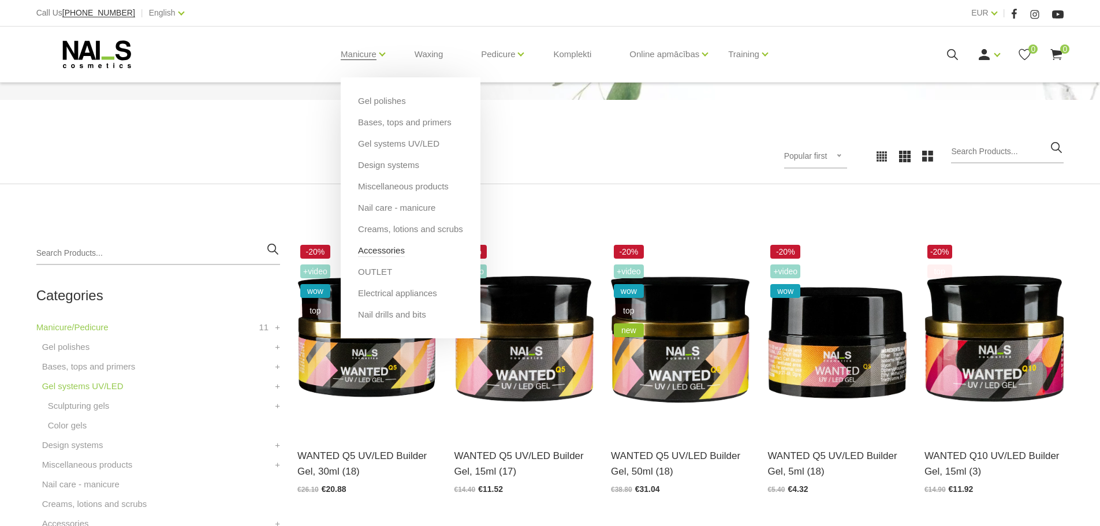 The height and width of the screenshot is (526, 1100). Describe the element at coordinates (980, 13) in the screenshot. I see `a: EUR` at that location.